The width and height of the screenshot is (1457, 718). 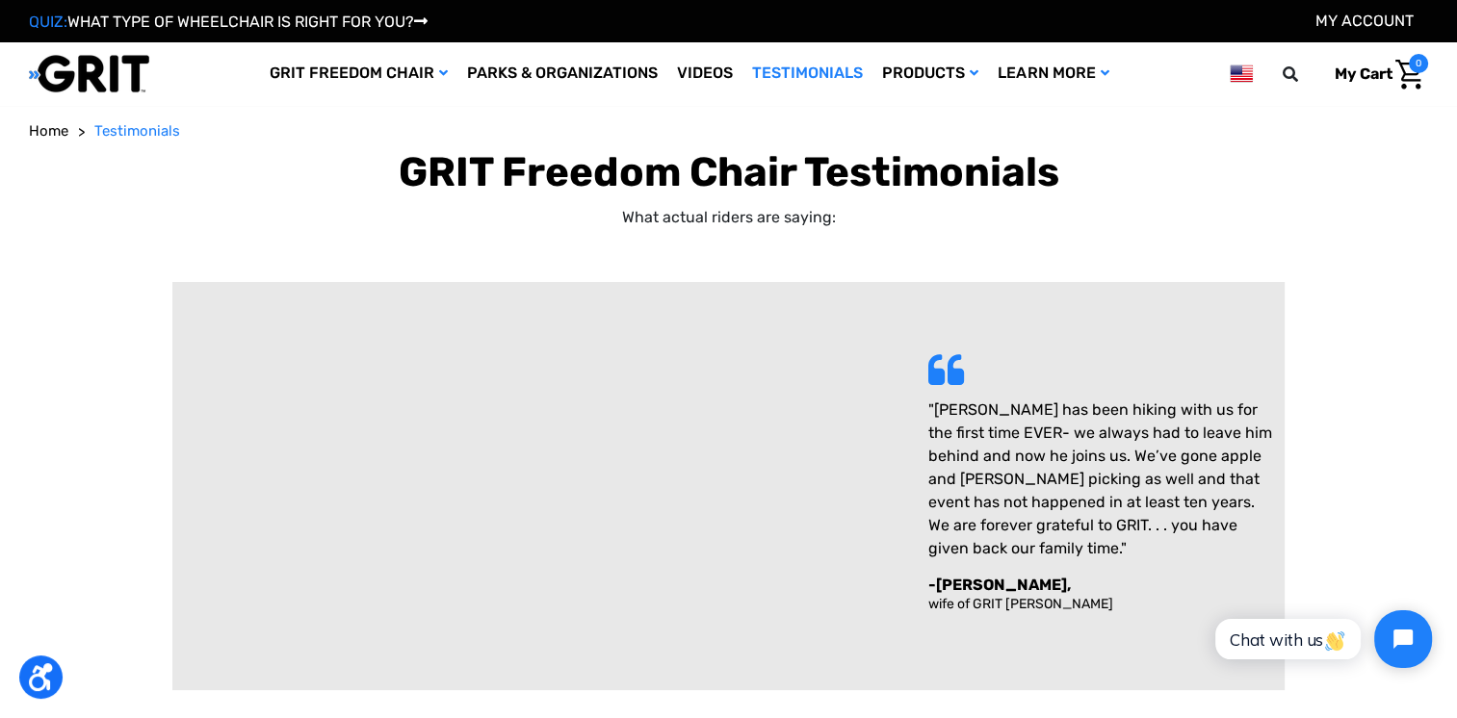 I want to click on nav: Breadcrumb, so click(x=728, y=131).